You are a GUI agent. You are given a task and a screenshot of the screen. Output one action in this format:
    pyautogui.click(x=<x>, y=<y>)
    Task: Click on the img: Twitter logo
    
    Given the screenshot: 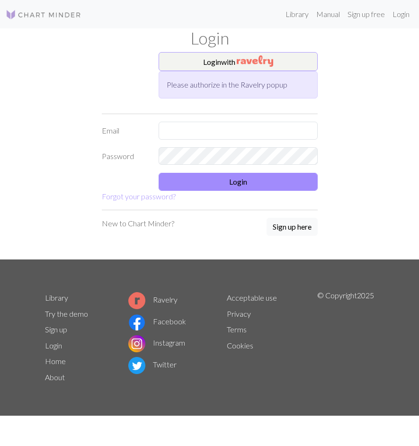 What is the action you would take?
    pyautogui.click(x=137, y=366)
    